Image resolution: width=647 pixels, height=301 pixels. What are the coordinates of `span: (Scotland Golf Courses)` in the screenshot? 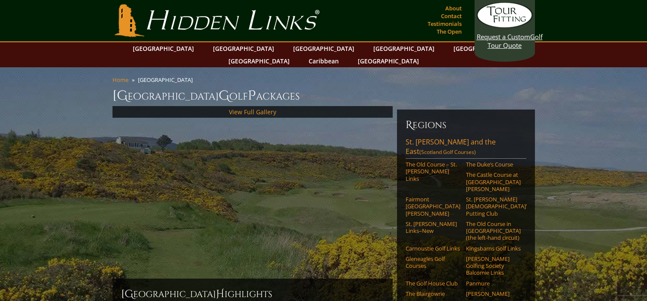 It's located at (447, 152).